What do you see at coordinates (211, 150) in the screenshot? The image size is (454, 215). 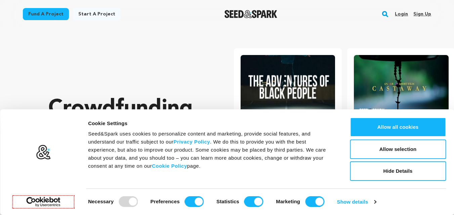 I see `div: Seed&Spark uses cookies to personalize content and marketing, provide social features, and unders...` at bounding box center [211, 150].